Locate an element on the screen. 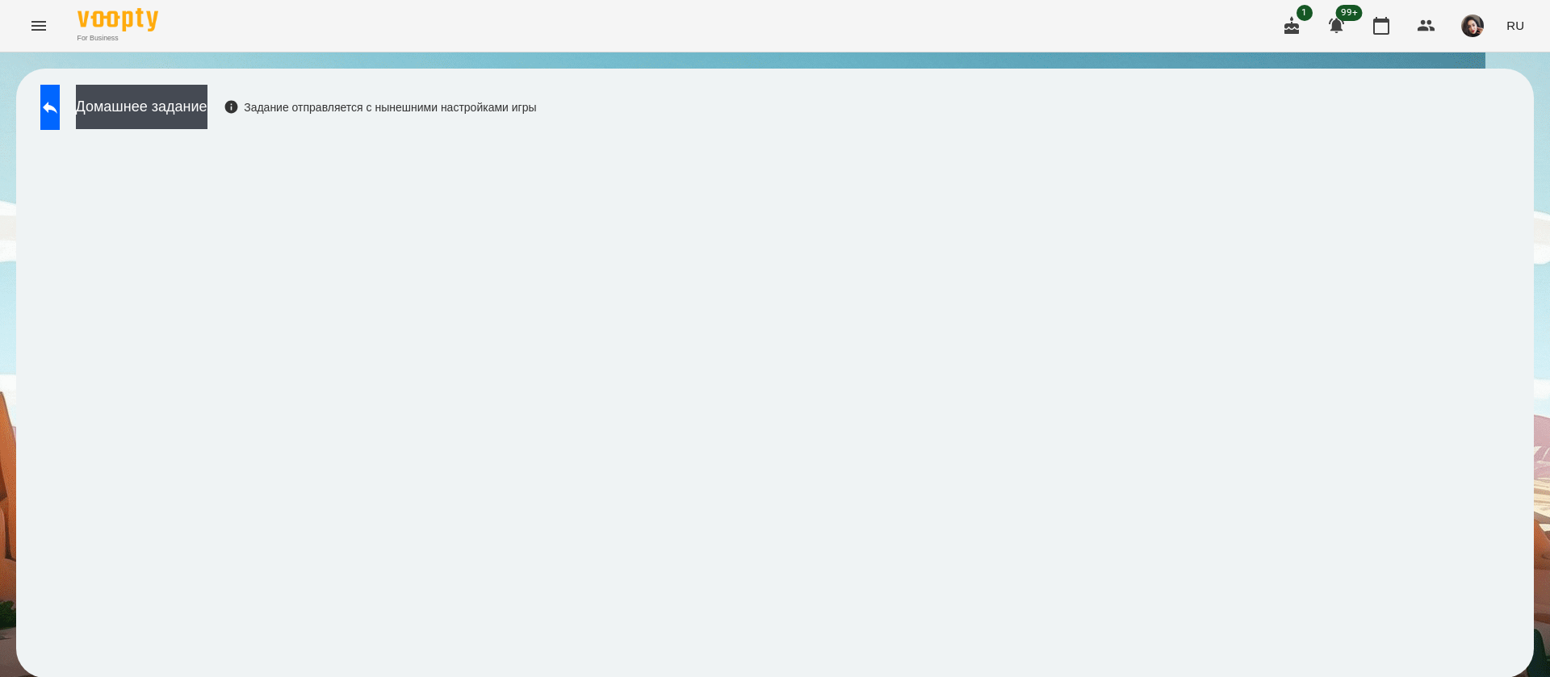 This screenshot has width=1550, height=677. span: RU is located at coordinates (1515, 25).